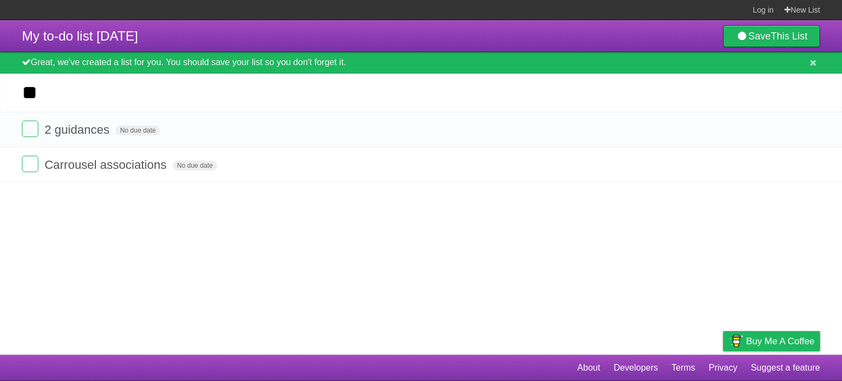  What do you see at coordinates (771, 341) in the screenshot?
I see `a: Buy me a coffee` at bounding box center [771, 341].